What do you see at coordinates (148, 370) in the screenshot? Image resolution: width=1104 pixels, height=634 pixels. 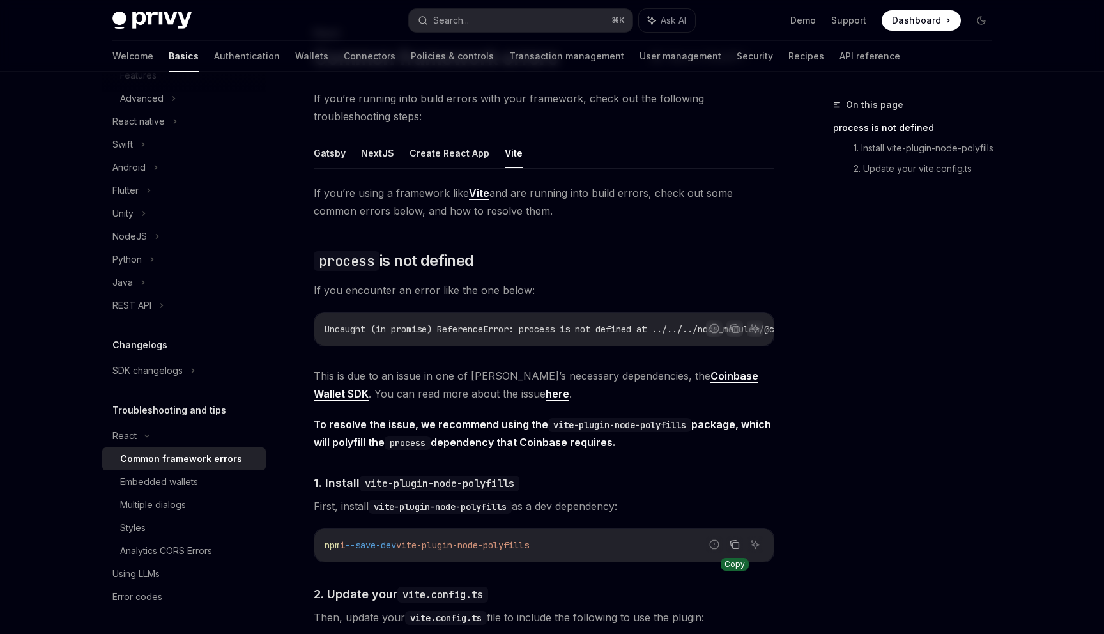 I see `div: SDK changelogs` at bounding box center [148, 370].